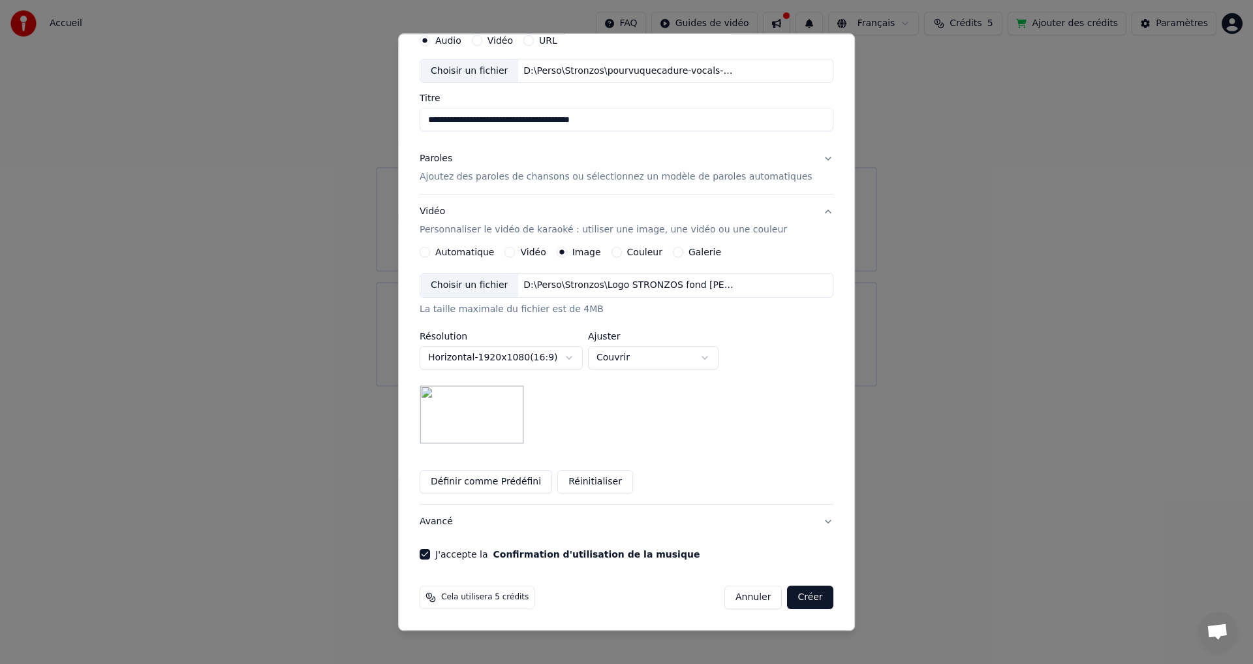 Image resolution: width=1253 pixels, height=664 pixels. Describe the element at coordinates (705, 253) in the screenshot. I see `label: Galerie` at that location.